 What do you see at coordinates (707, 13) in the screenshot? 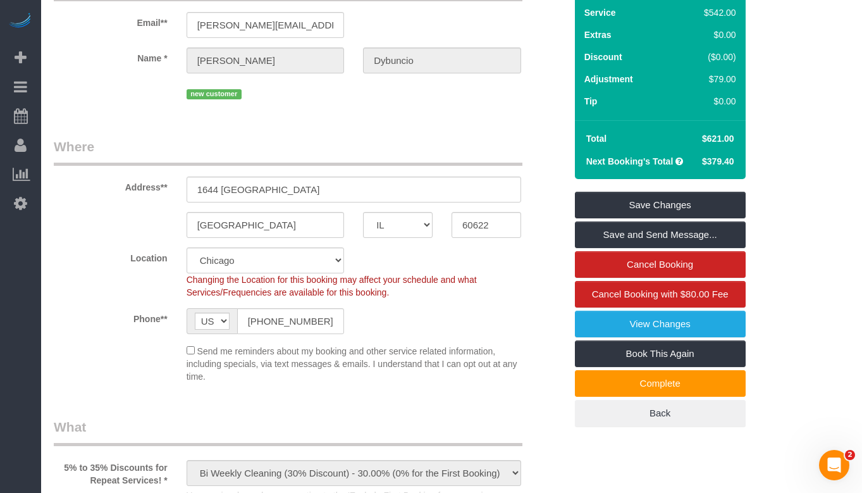
I see `div: $542.00` at bounding box center [707, 13].